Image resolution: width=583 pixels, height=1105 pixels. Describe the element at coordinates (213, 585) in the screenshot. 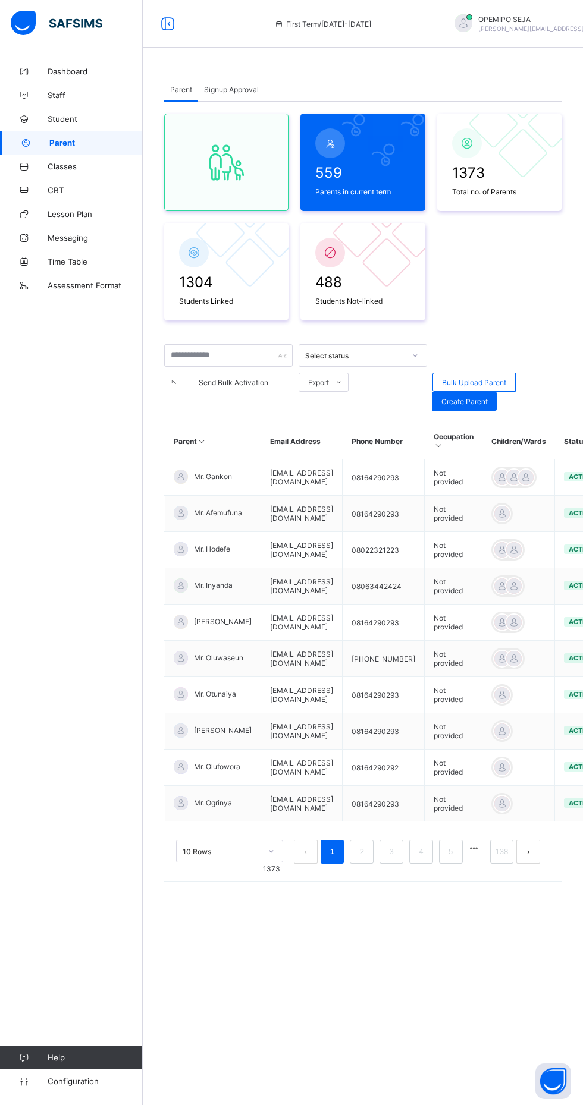

I see `span: Mr. Inyanda` at that location.